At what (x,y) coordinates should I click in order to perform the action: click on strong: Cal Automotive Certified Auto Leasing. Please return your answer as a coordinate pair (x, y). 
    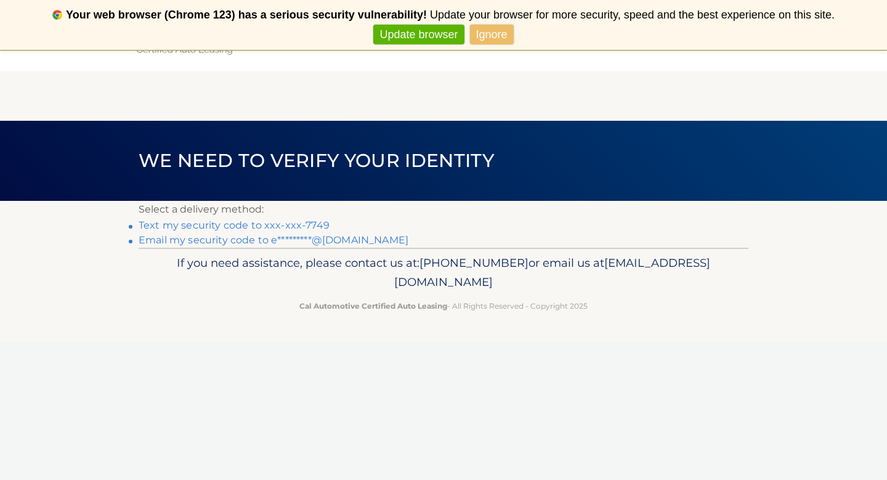
    Looking at the image, I should click on (373, 305).